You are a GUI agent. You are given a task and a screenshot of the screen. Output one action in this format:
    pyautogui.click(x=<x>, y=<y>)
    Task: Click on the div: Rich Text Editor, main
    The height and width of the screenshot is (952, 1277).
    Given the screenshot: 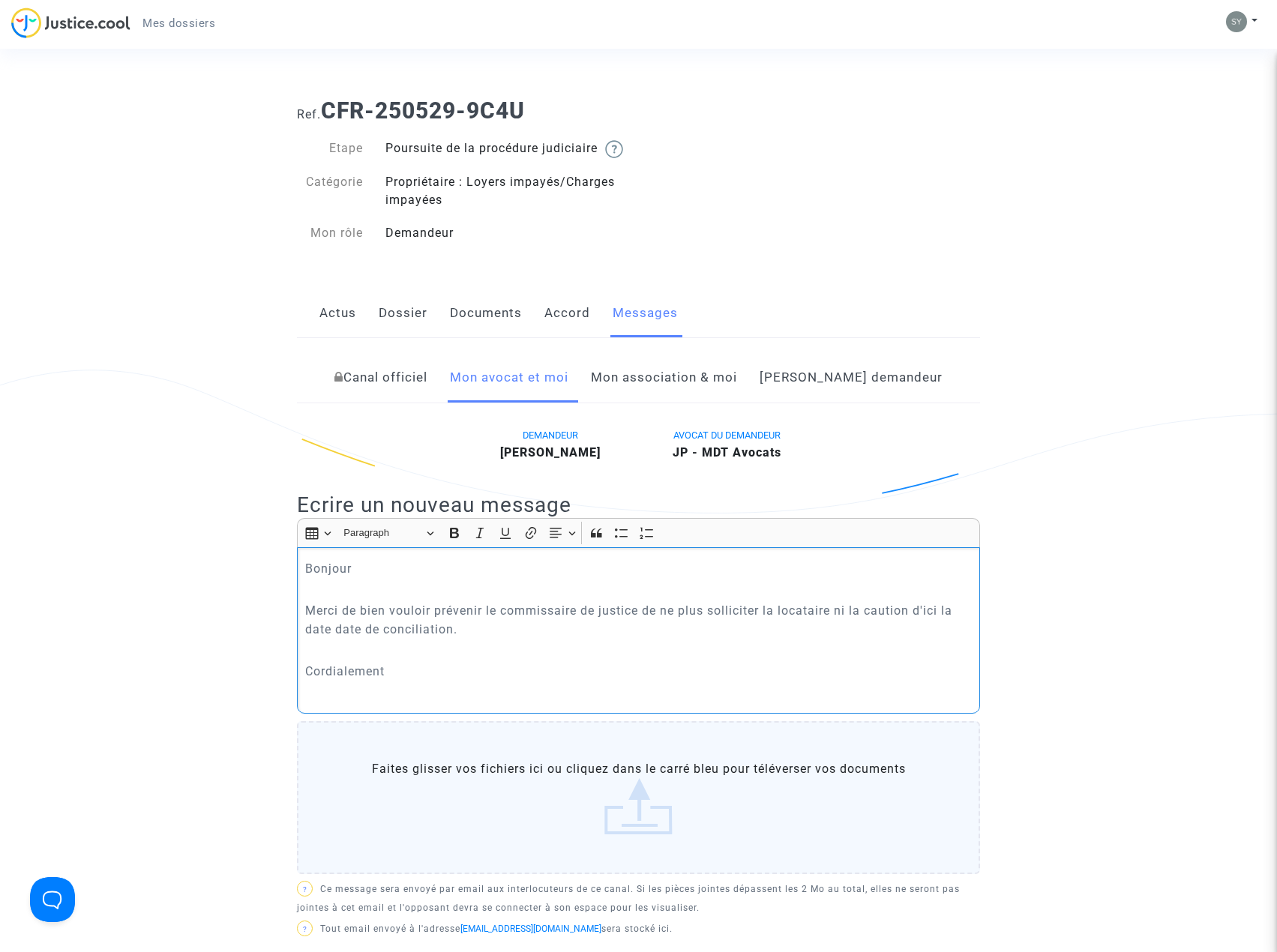 What is the action you would take?
    pyautogui.click(x=638, y=630)
    